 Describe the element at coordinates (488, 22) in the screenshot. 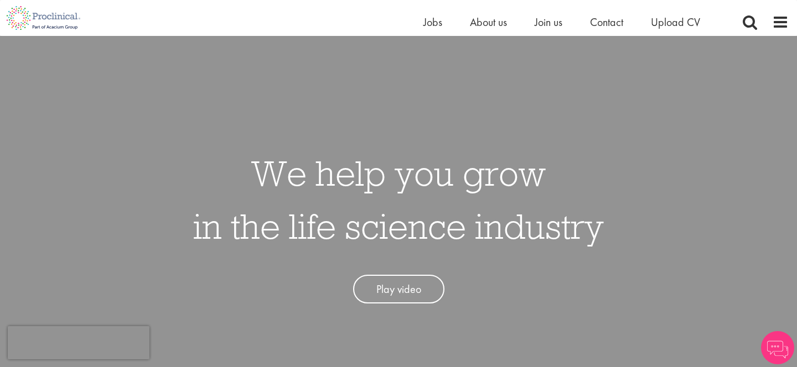

I see `a: About us` at that location.